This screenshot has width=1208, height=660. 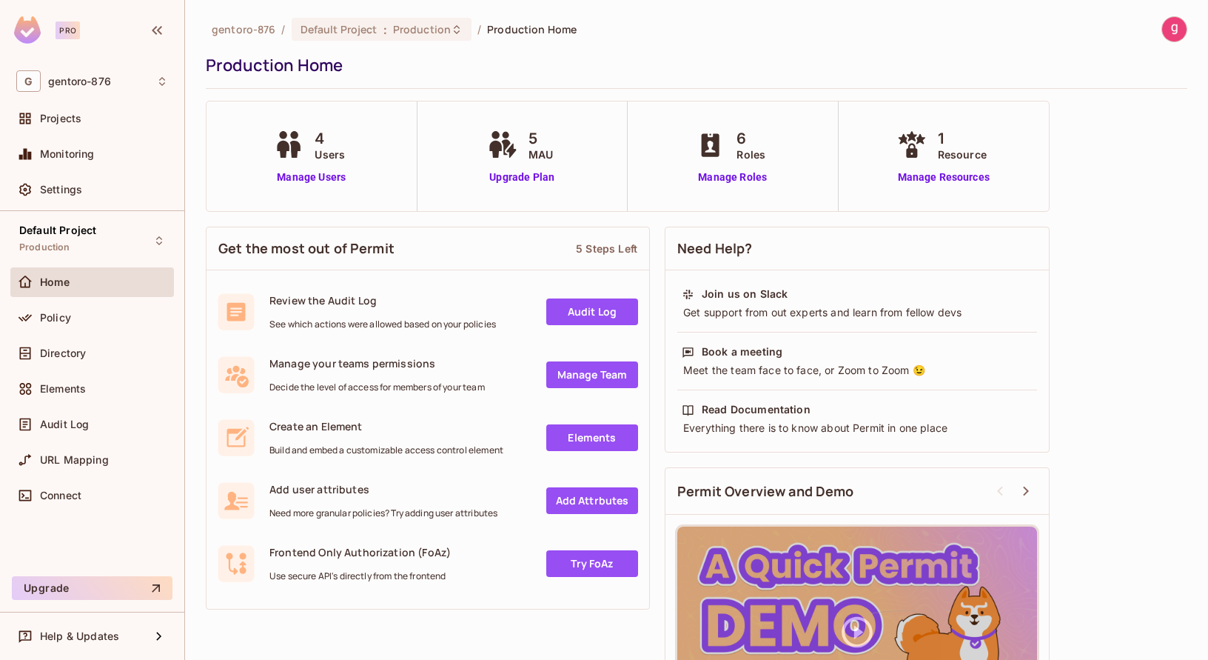 I want to click on span: Settings, so click(x=61, y=190).